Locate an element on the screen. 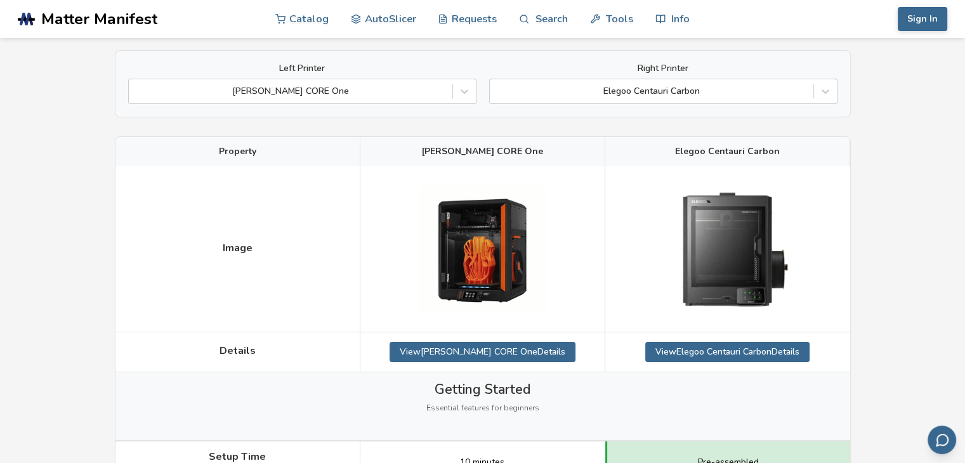 The width and height of the screenshot is (965, 463). span: Matter Manifest is located at coordinates (99, 19).